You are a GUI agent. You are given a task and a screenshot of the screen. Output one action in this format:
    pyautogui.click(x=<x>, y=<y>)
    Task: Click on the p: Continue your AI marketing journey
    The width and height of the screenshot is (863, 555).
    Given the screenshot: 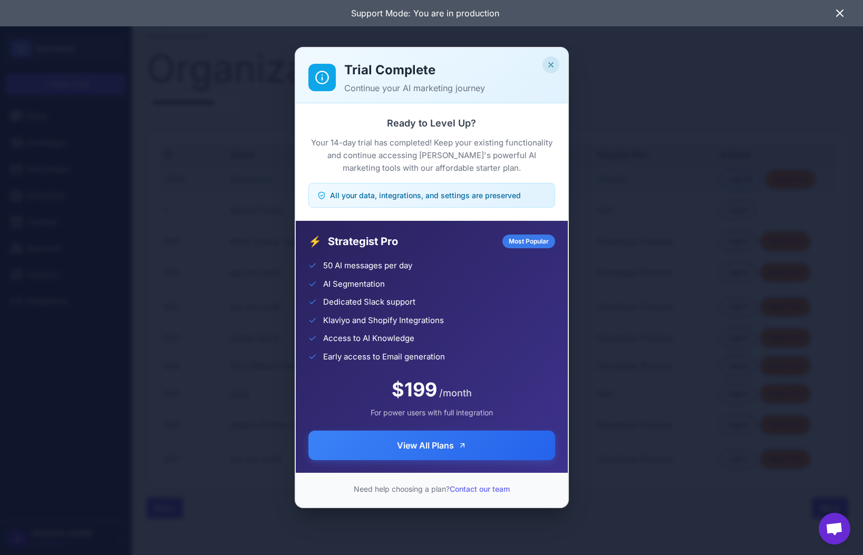 What is the action you would take?
    pyautogui.click(x=450, y=88)
    